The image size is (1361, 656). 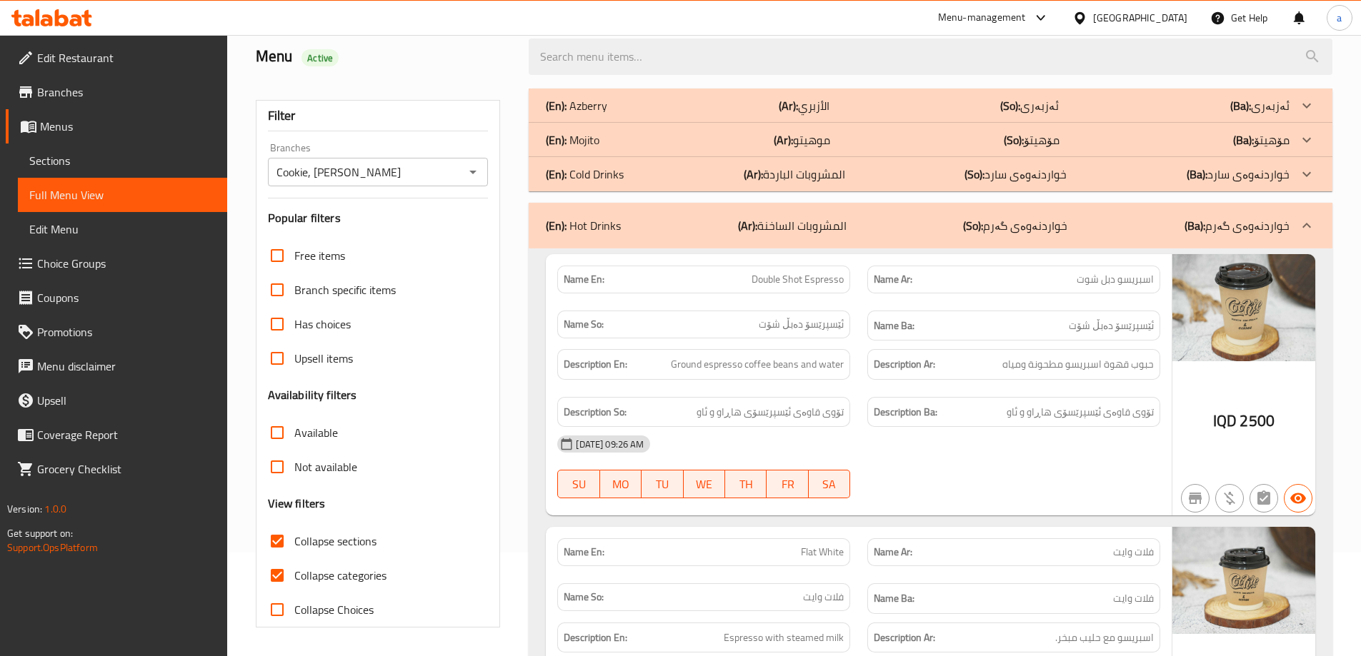 I want to click on span: Ground espresso coffee beans and water, so click(x=757, y=364).